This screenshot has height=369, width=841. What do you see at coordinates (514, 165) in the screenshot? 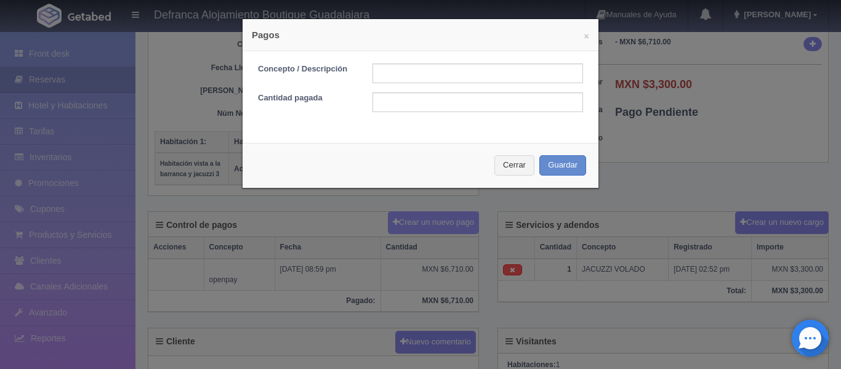
I see `button: Cerrar` at bounding box center [514, 165].